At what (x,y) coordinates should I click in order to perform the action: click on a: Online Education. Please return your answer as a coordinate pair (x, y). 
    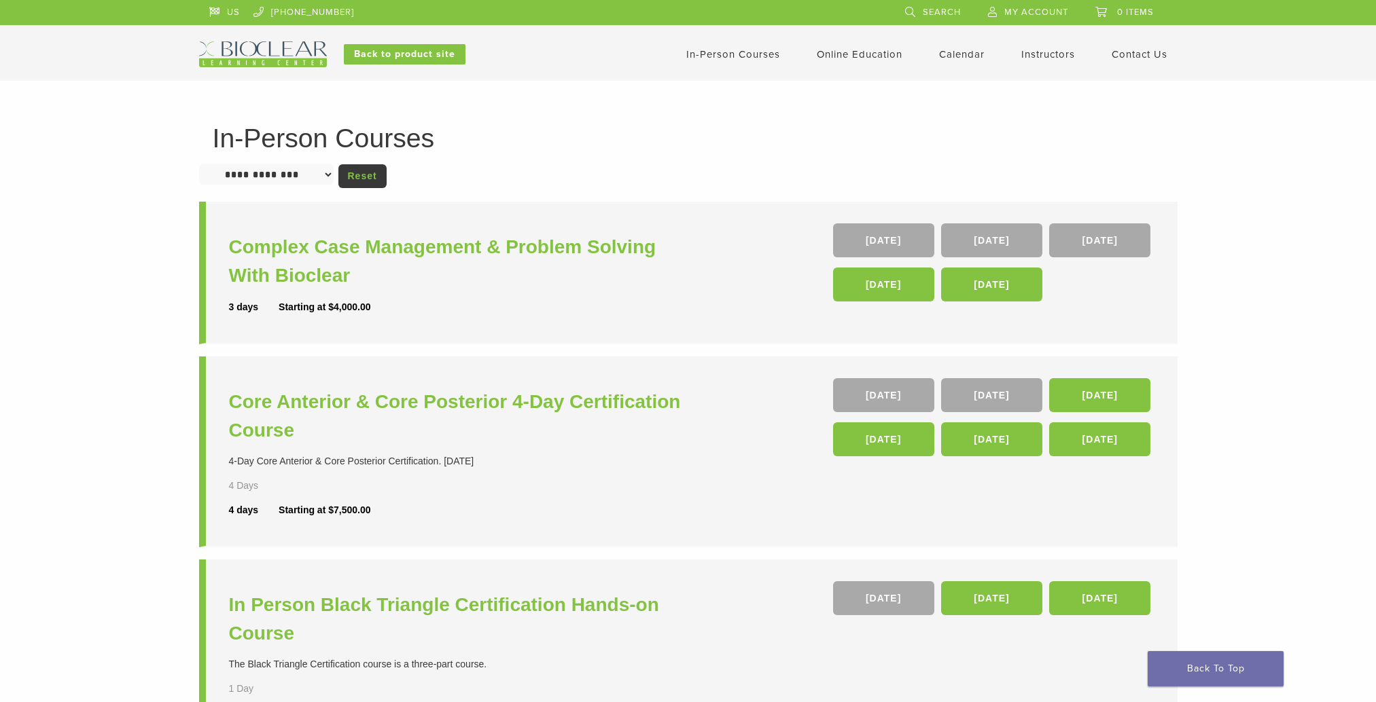
    Looking at the image, I should click on (859, 54).